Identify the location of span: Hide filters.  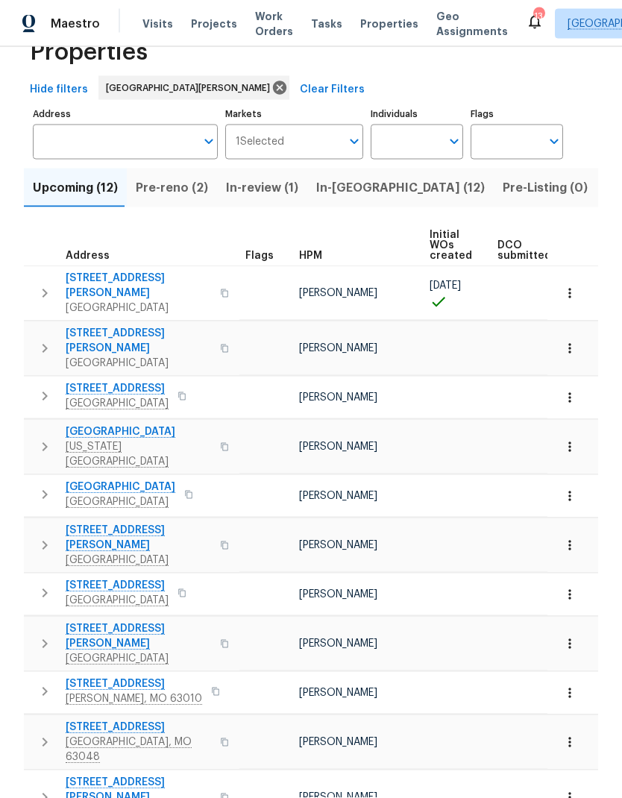
(59, 89).